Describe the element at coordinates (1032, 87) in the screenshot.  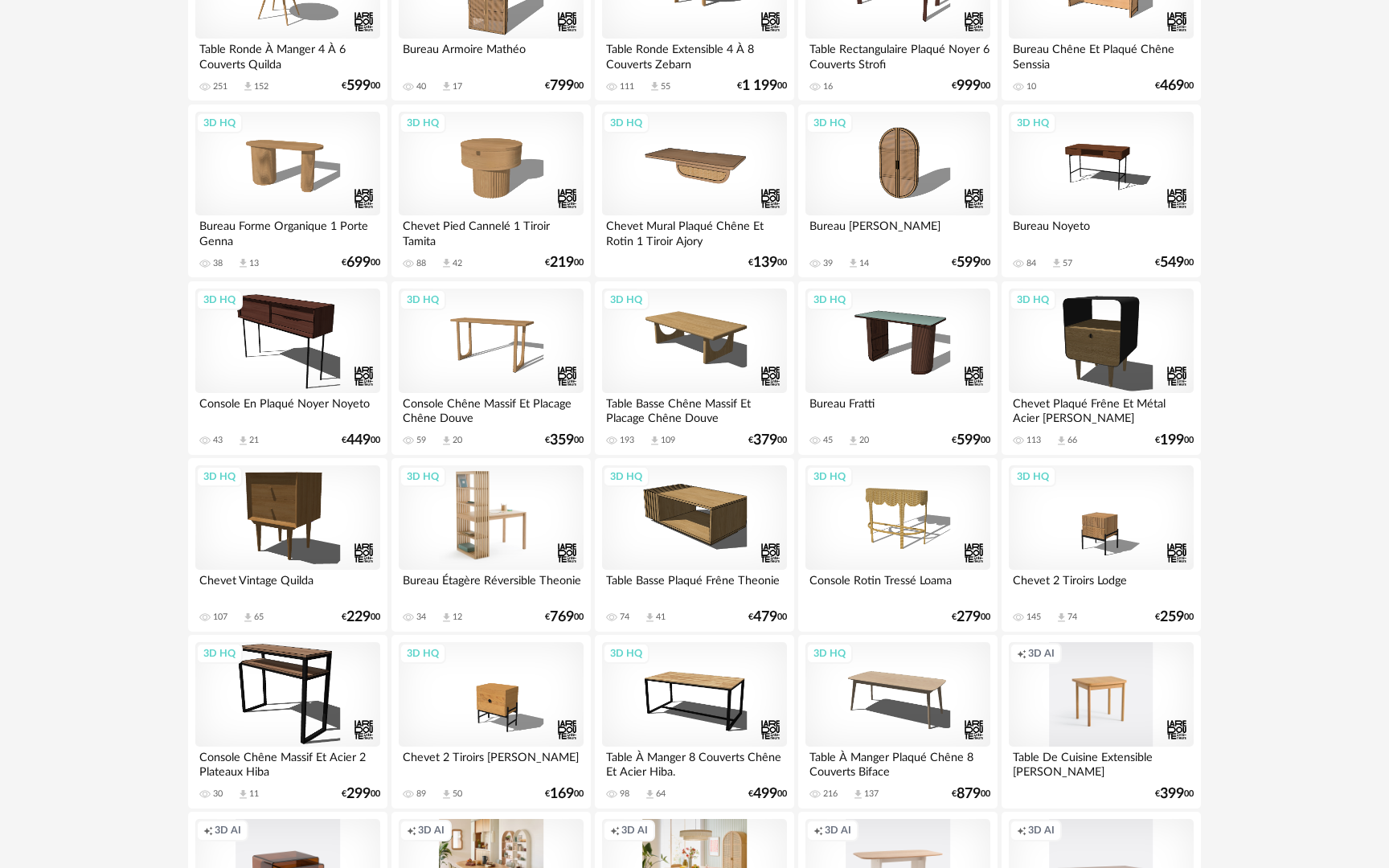
I see `div: 10` at that location.